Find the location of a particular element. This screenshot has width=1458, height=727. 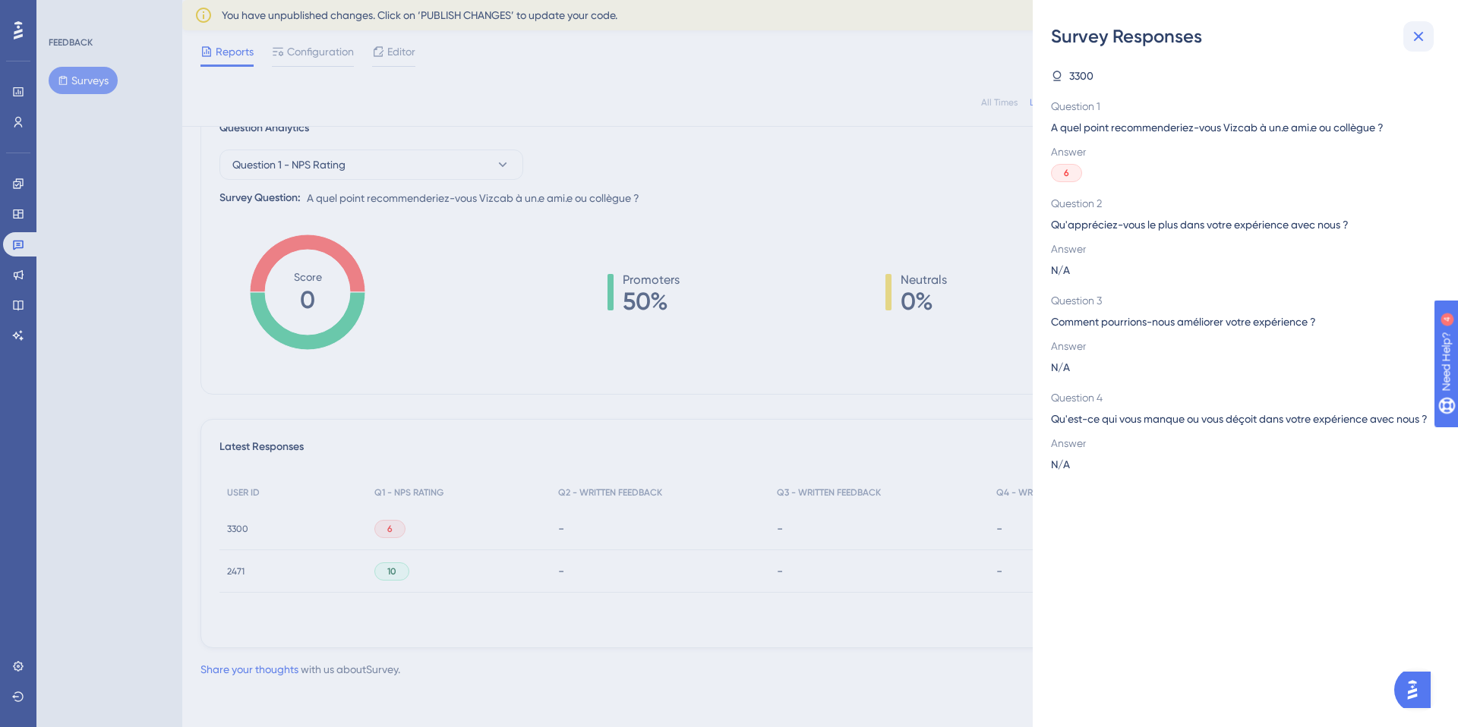

span: Qu'est-ce qui vous manque ou vous déçoit dans votre expérience avec nous ? is located at coordinates (1239, 419).